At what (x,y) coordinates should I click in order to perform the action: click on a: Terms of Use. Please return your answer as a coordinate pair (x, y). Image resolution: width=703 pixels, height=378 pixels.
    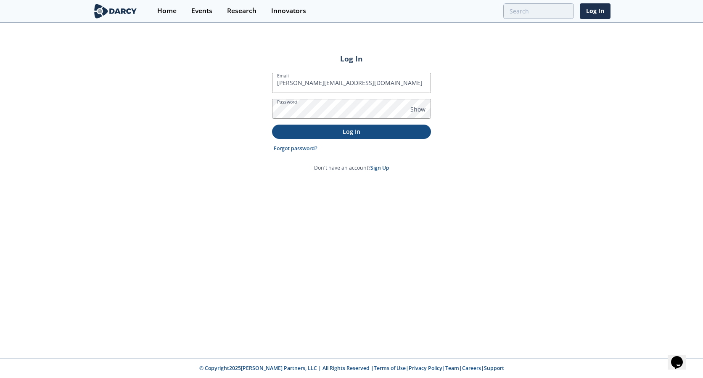
    Looking at the image, I should click on (390, 367).